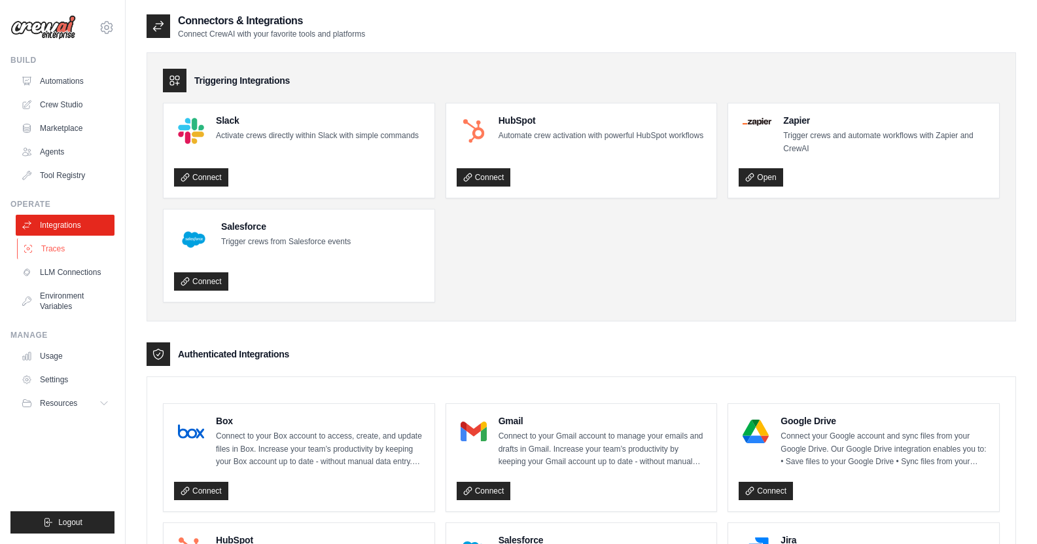 The image size is (1037, 544). Describe the element at coordinates (474, 431) in the screenshot. I see `img: Gmail Logo` at that location.